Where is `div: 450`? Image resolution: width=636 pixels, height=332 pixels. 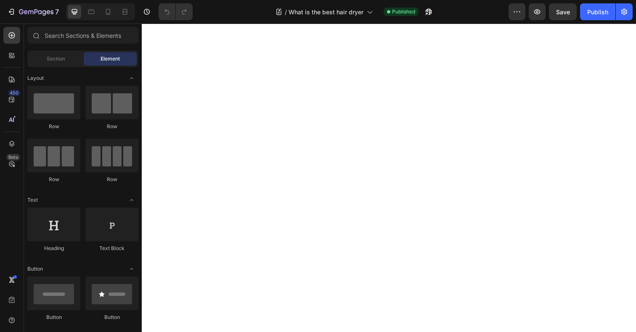 div: 450 is located at coordinates (14, 93).